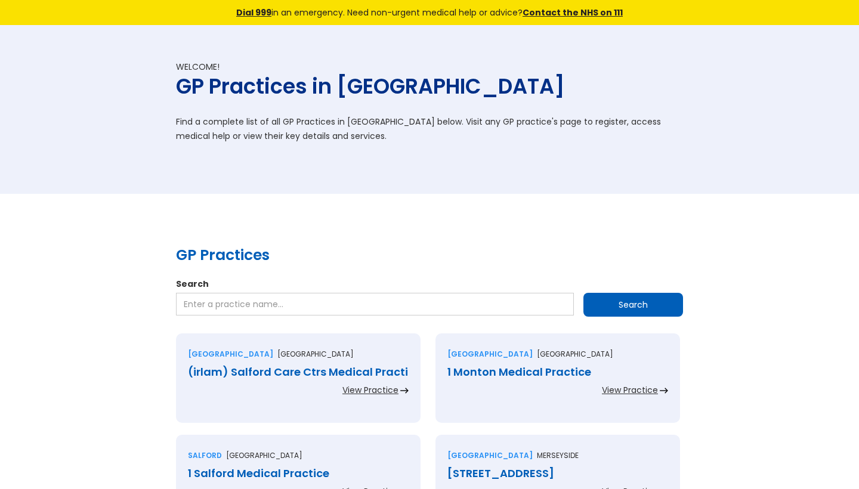 The width and height of the screenshot is (859, 489). Describe the element at coordinates (429, 284) in the screenshot. I see `label: Search` at that location.